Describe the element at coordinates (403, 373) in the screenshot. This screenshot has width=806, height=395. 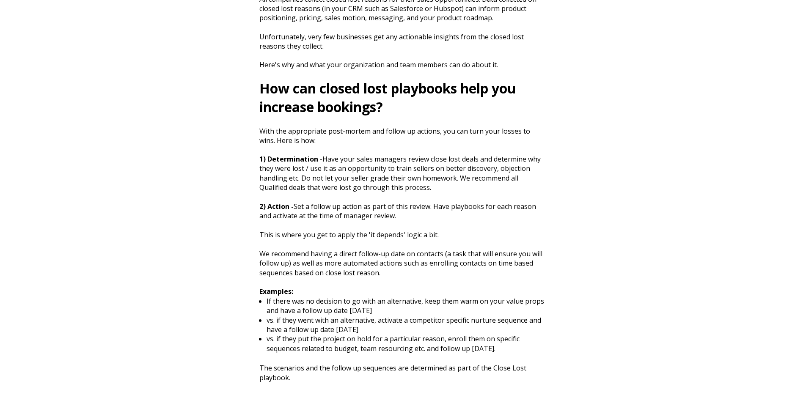
I see `div: The scenarios and the follow up sequences are determined as part of the Close Lost playbook.` at that location.